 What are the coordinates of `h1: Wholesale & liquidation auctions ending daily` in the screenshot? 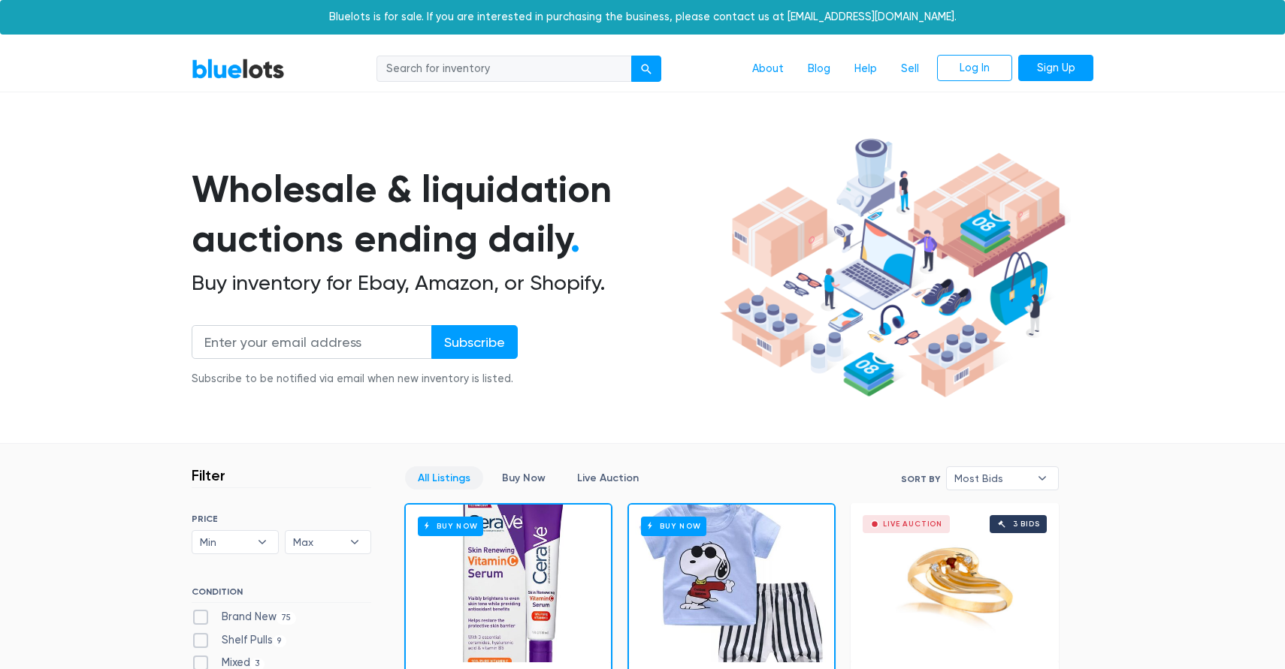 It's located at (453, 214).